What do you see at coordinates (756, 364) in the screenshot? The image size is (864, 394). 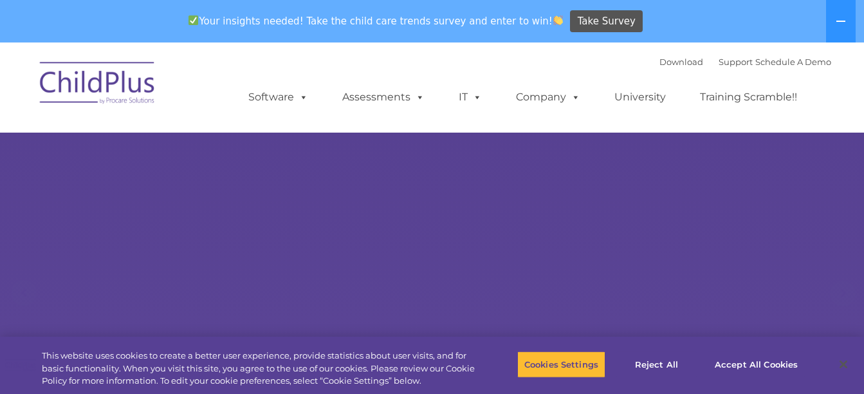 I see `button: Accept All Cookies` at bounding box center [756, 364].